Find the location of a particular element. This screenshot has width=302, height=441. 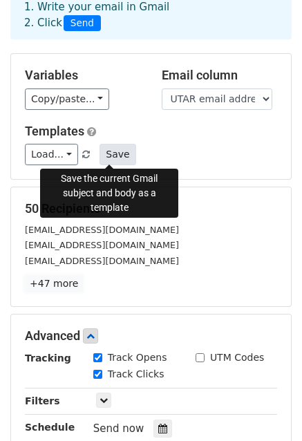

span: Send now is located at coordinates (119, 428).